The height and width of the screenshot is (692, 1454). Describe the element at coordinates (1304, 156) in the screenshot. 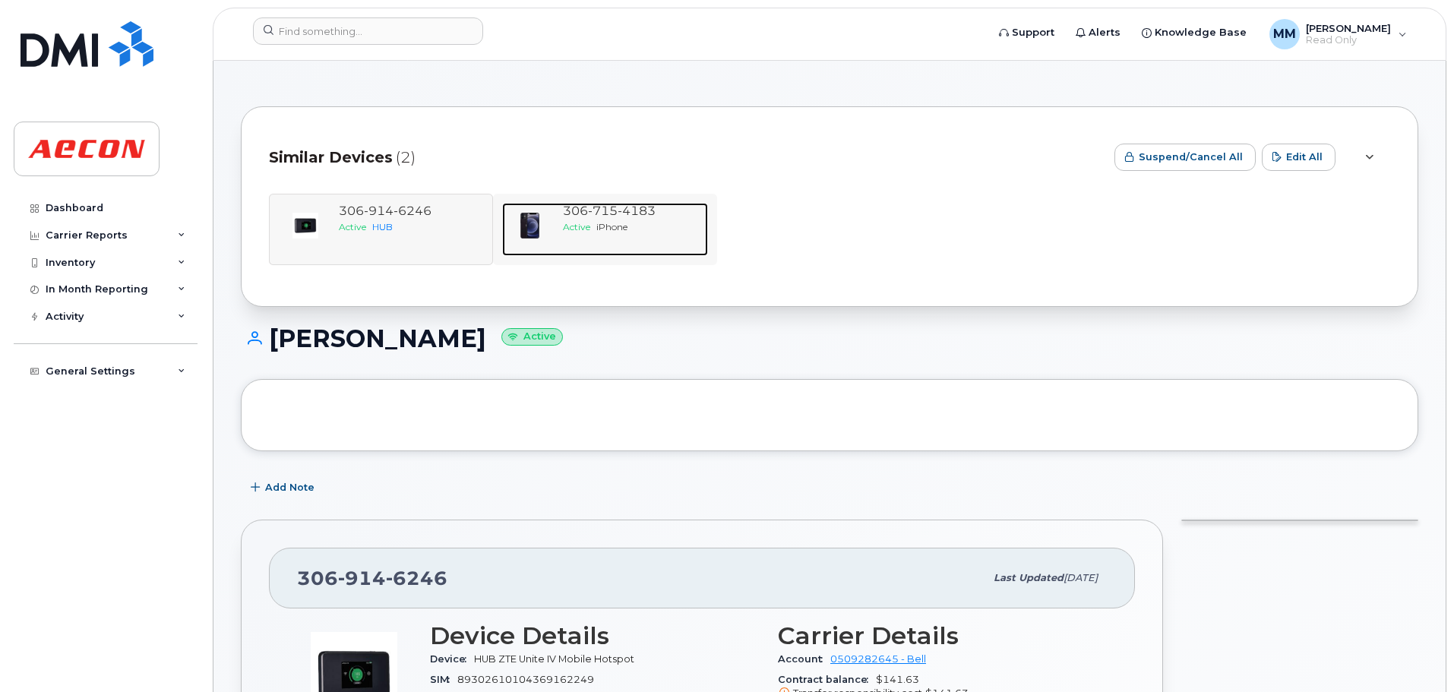

I see `span: Edit All` at that location.